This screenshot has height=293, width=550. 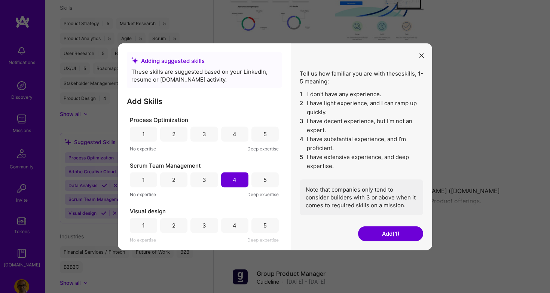 I want to click on span: 3, so click(x=302, y=125).